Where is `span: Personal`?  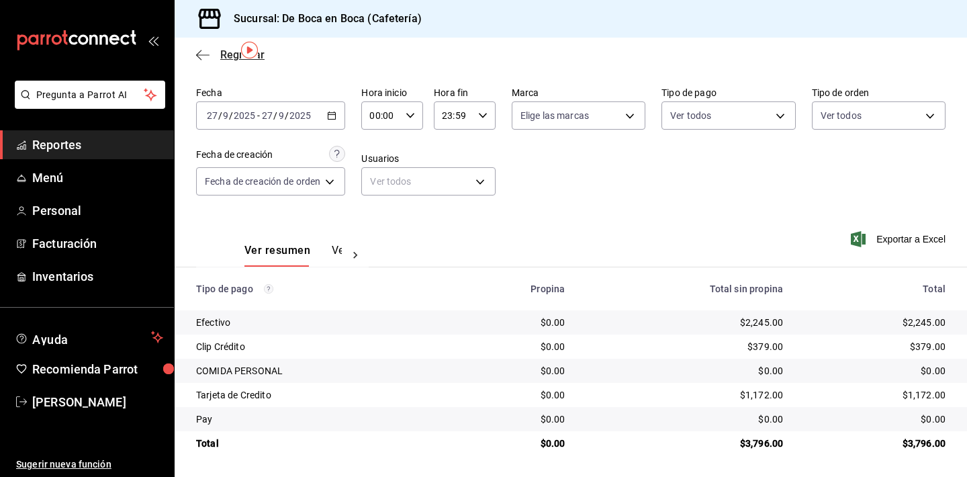 span: Personal is located at coordinates (97, 210).